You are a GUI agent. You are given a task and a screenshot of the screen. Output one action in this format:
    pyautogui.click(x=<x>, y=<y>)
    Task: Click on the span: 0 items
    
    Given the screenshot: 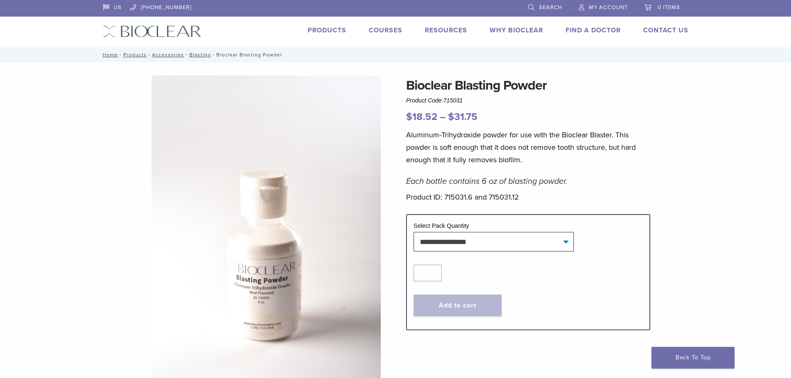 What is the action you would take?
    pyautogui.click(x=669, y=7)
    